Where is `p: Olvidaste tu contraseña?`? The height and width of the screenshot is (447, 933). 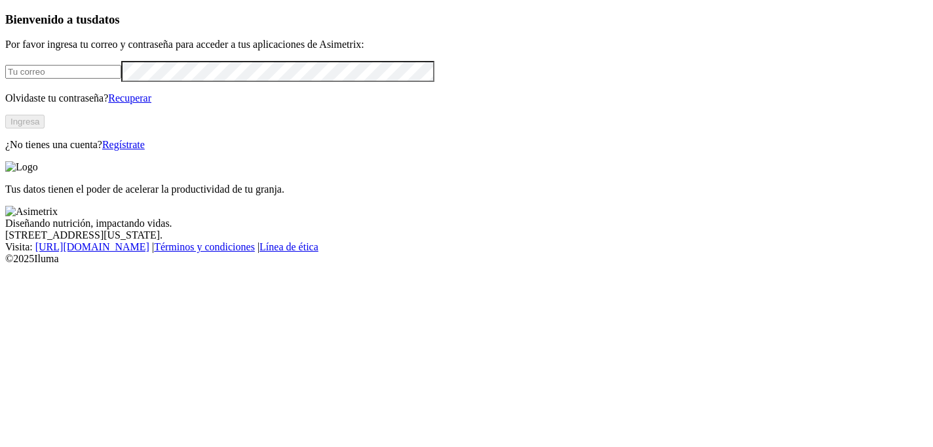
p: Olvidaste tu contraseña? is located at coordinates (466, 98).